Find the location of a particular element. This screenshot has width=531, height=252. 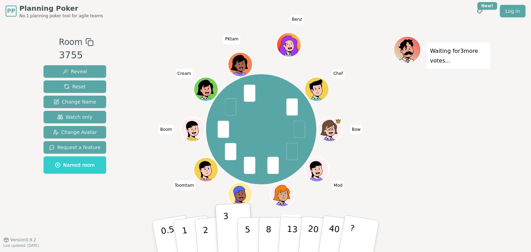

span: Change Name is located at coordinates (75, 102).